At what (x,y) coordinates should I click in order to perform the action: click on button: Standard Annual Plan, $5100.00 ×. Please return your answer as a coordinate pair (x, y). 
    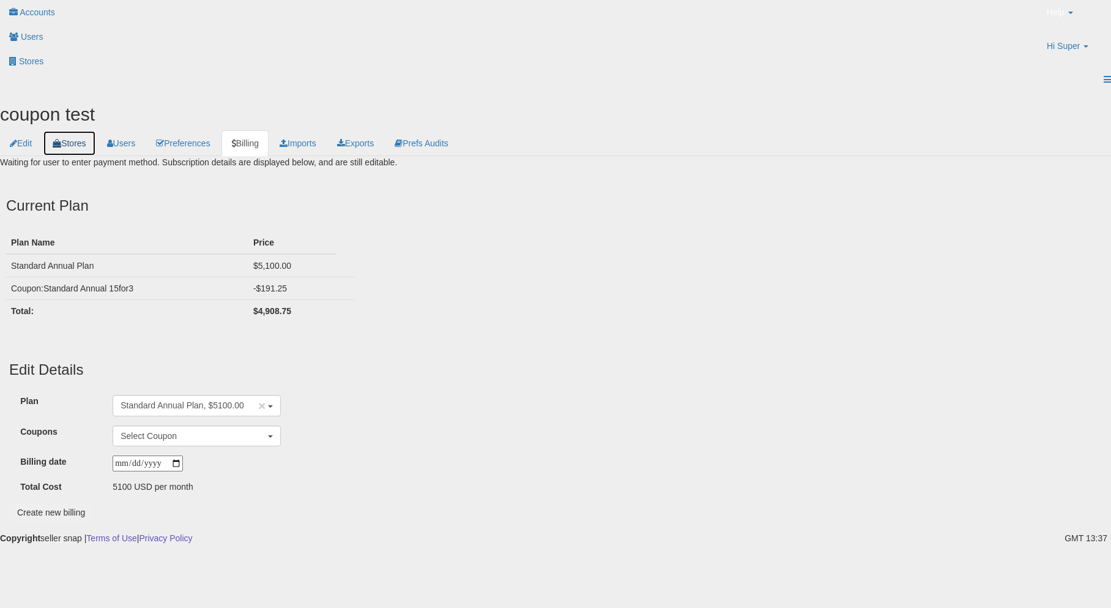
    Looking at the image, I should click on (196, 405).